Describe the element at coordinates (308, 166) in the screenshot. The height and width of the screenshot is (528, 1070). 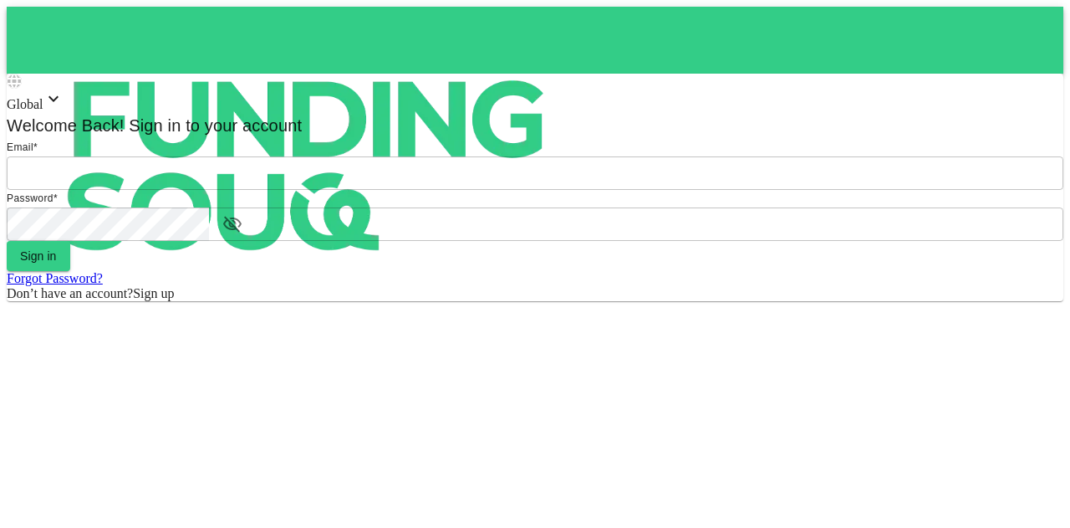
I see `img: logo` at that location.